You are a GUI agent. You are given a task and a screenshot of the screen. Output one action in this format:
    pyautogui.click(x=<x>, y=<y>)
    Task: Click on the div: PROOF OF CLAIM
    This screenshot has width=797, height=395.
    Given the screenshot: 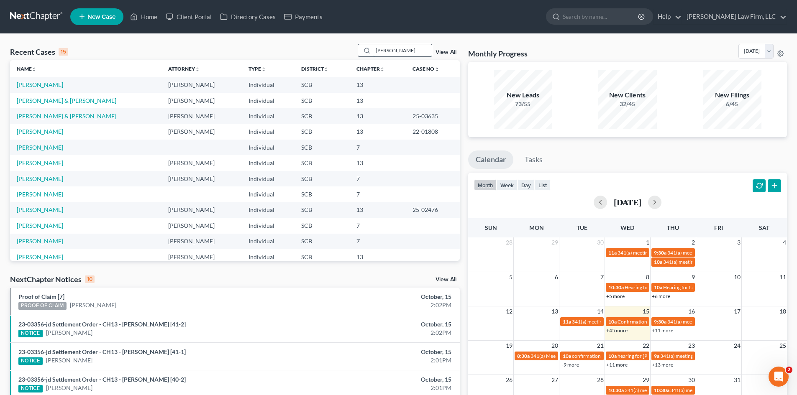 What is the action you would take?
    pyautogui.click(x=42, y=306)
    